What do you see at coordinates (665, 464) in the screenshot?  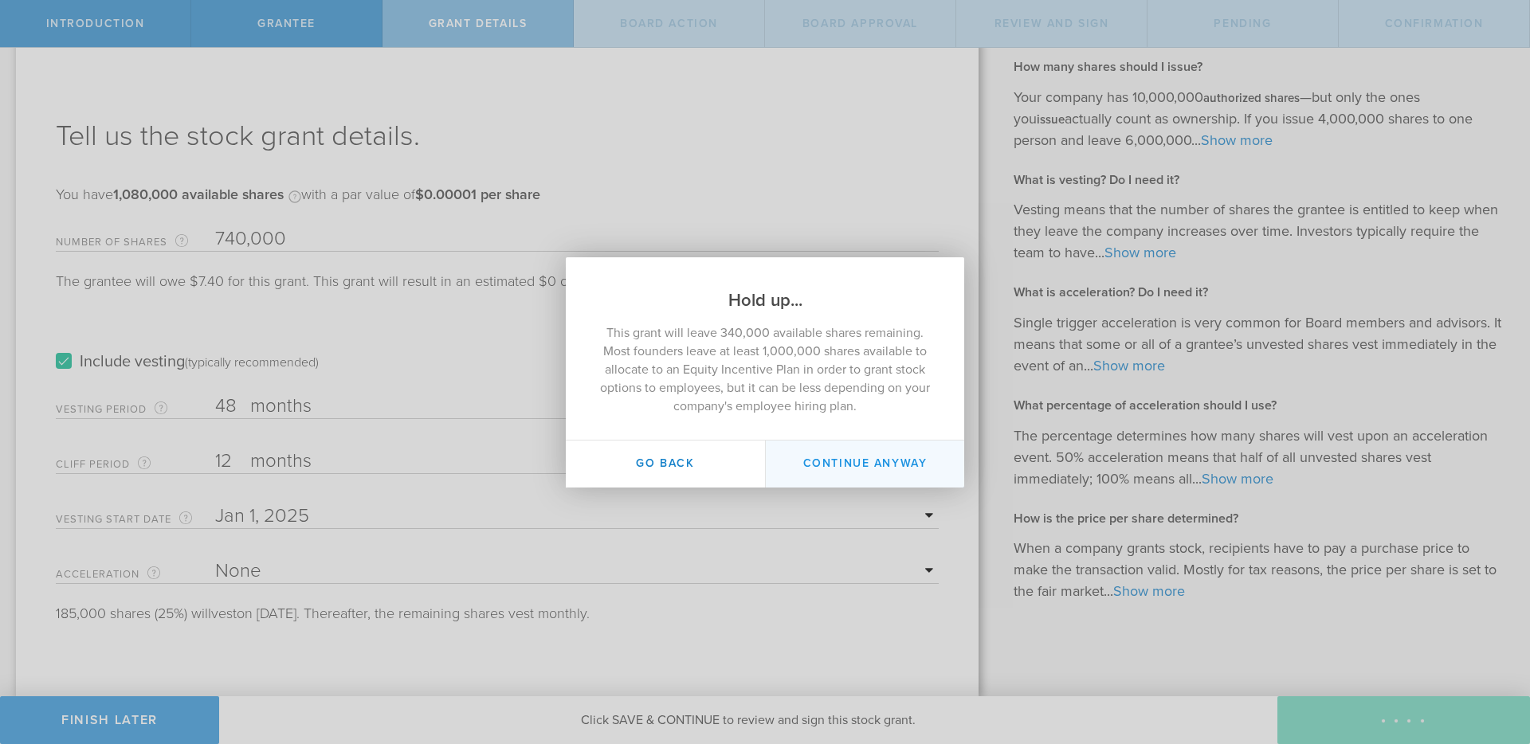 I see `button: Go Back` at bounding box center [665, 464].